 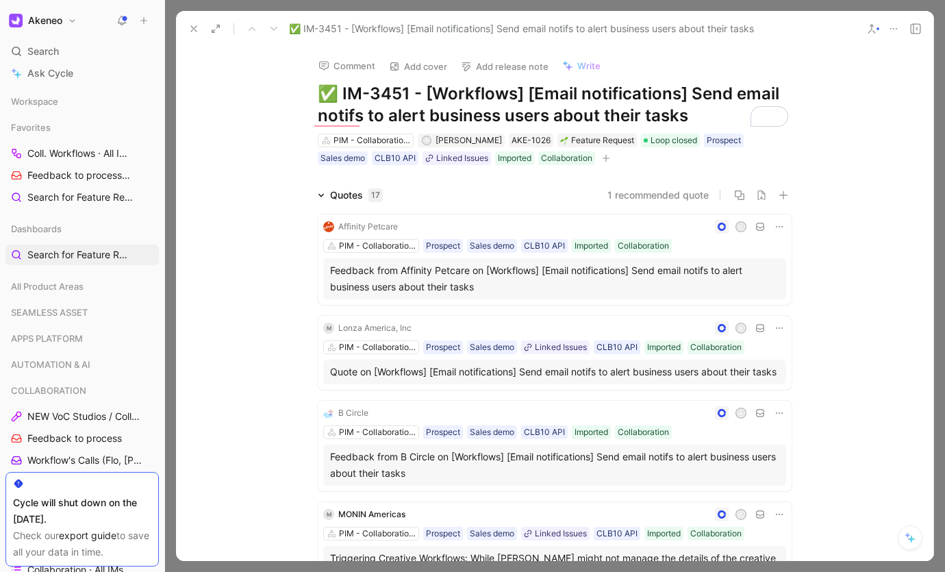 I want to click on span: Search, so click(x=43, y=51).